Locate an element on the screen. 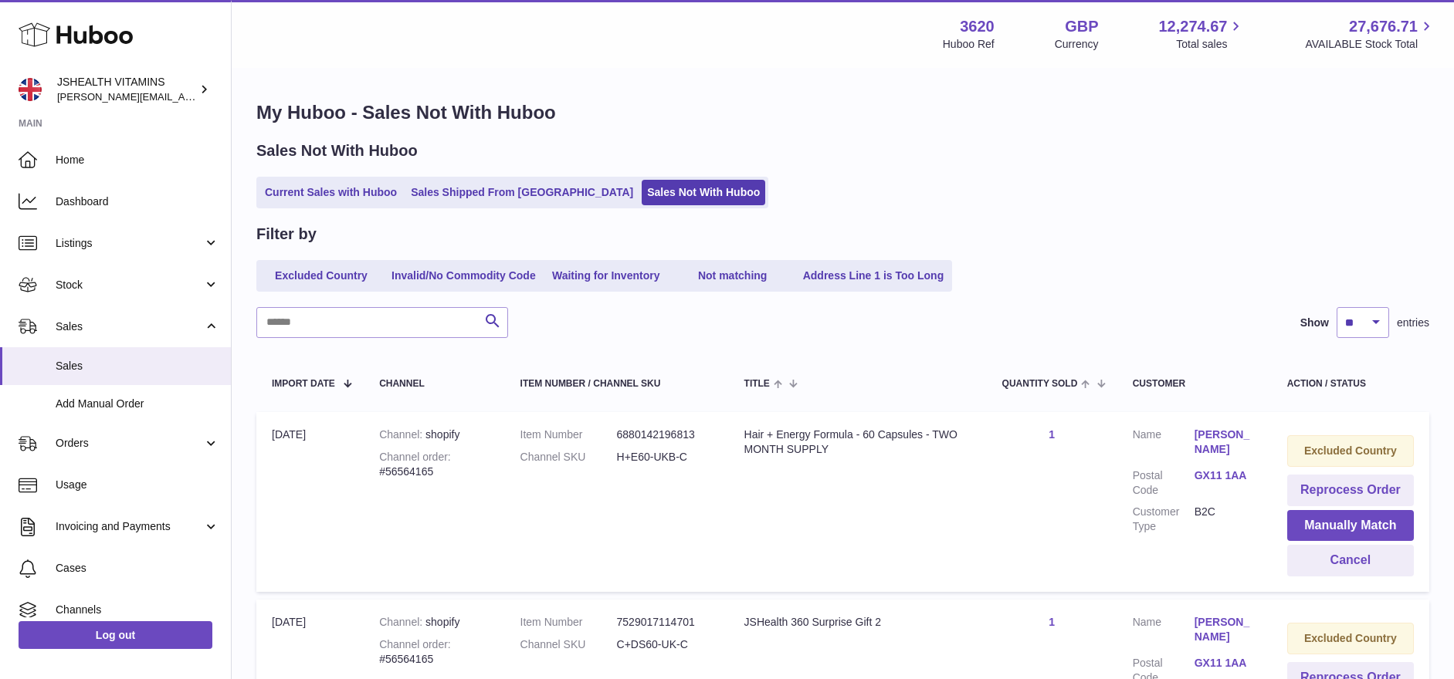  div: Huboo Ref is located at coordinates (968, 44).